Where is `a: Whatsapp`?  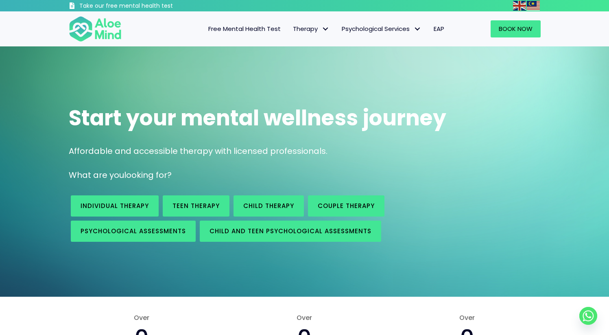 a: Whatsapp is located at coordinates (588, 316).